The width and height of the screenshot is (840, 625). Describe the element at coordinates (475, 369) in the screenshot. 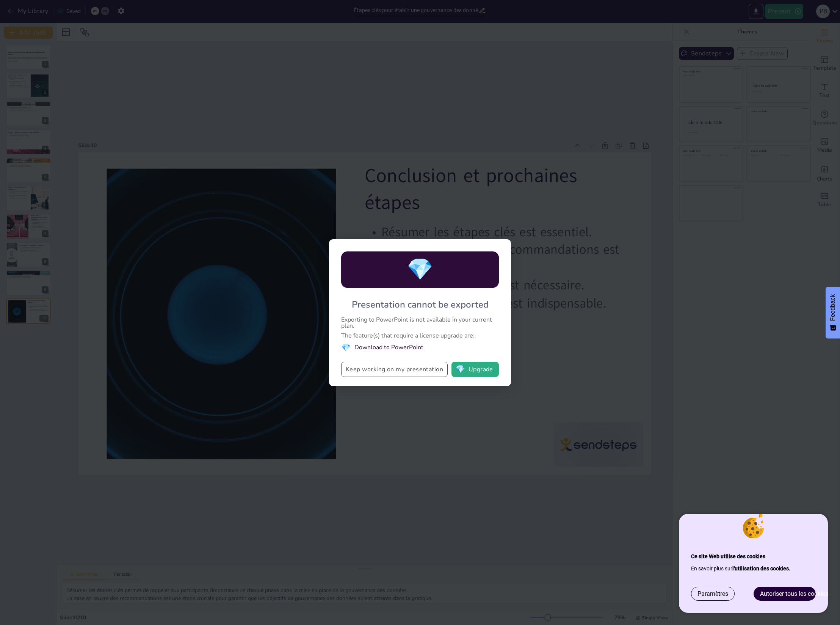

I see `button: diamondUpgrade` at that location.